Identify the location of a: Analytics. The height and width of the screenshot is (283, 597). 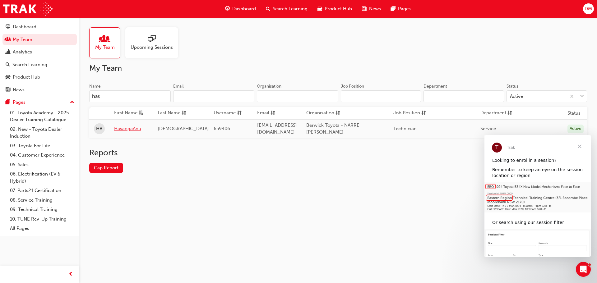
(39, 52).